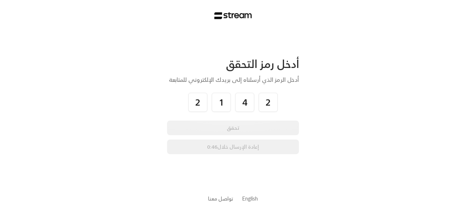 This screenshot has width=466, height=217. What do you see at coordinates (220, 199) in the screenshot?
I see `a: تواصل معنا` at bounding box center [220, 199].